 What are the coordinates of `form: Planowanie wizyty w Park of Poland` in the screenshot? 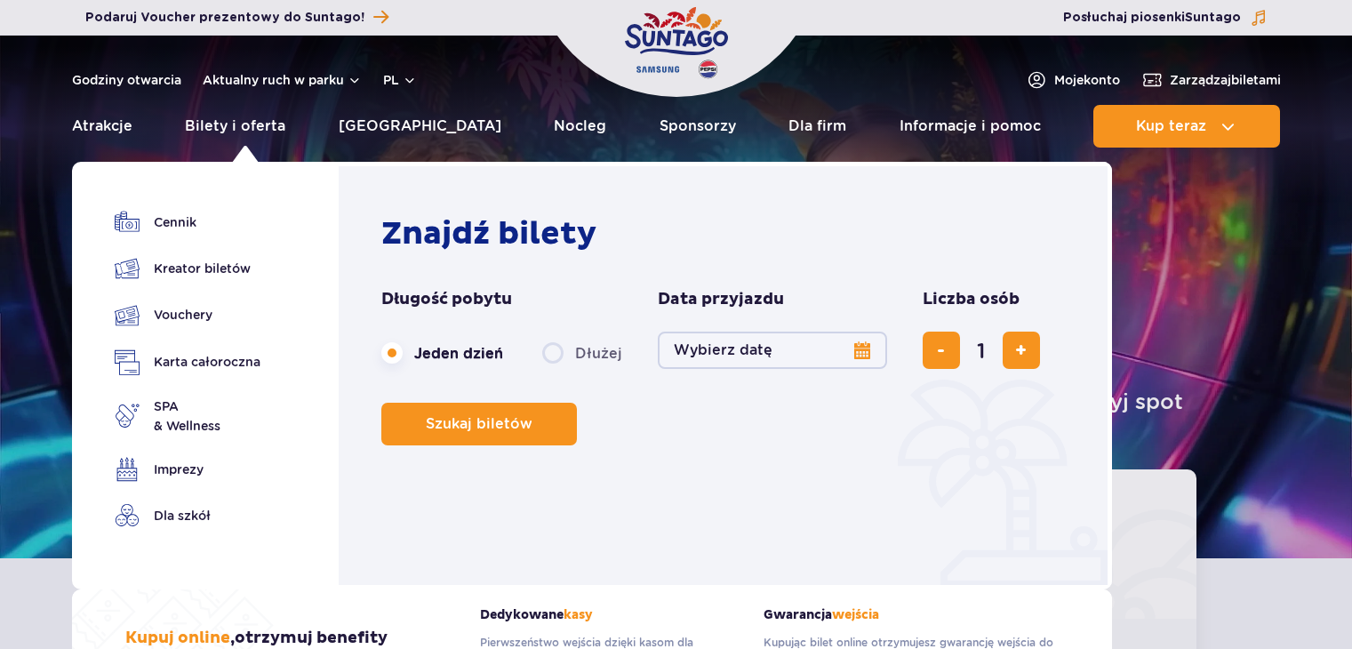 It's located at (727, 367).